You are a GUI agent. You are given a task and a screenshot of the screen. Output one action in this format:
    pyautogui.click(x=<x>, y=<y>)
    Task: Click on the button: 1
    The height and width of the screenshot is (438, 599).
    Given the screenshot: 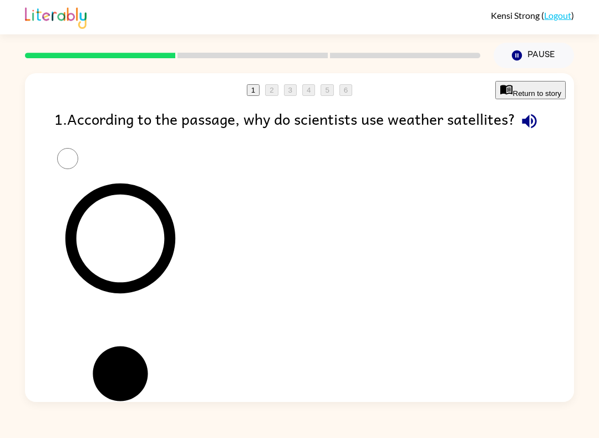 What is the action you would take?
    pyautogui.click(x=253, y=90)
    